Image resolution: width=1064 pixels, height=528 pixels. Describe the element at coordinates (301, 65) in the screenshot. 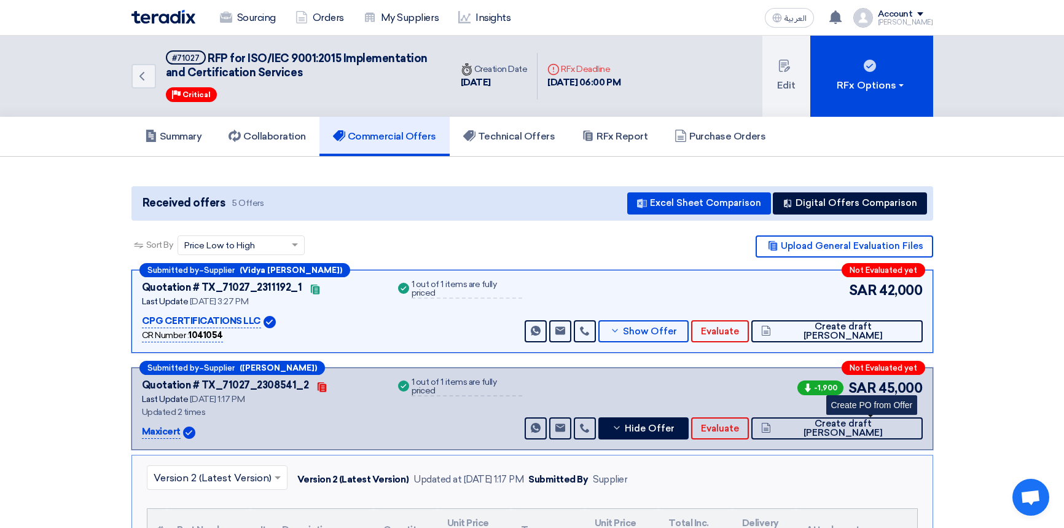

I see `h5: RFP for ISO/IEC 9001:2015 Implementation and Certification Services` at that location.